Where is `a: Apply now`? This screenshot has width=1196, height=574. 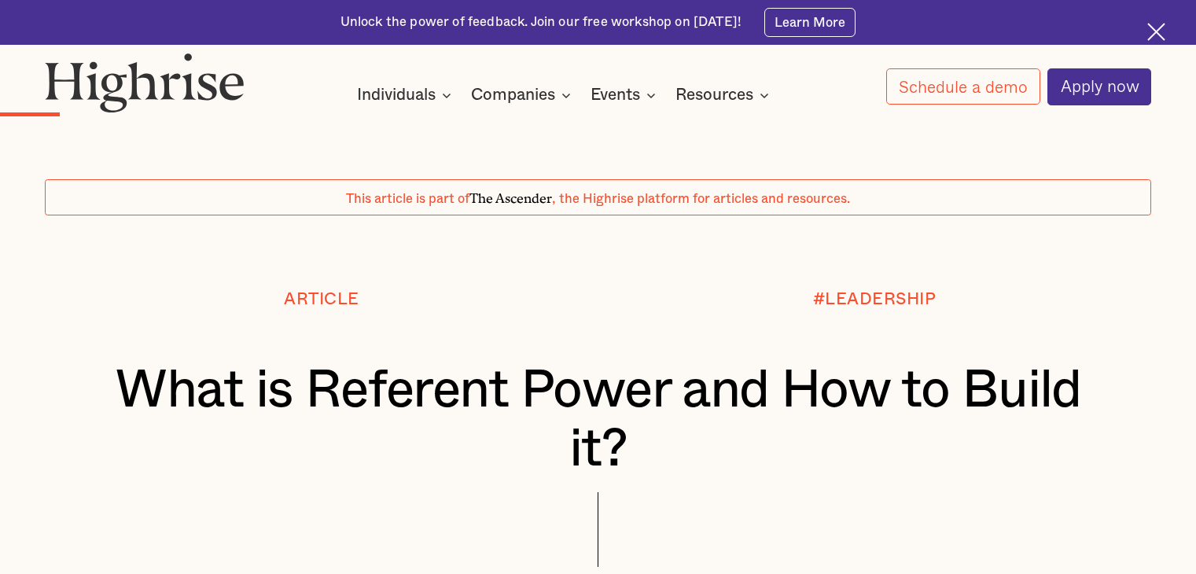 a: Apply now is located at coordinates (1099, 86).